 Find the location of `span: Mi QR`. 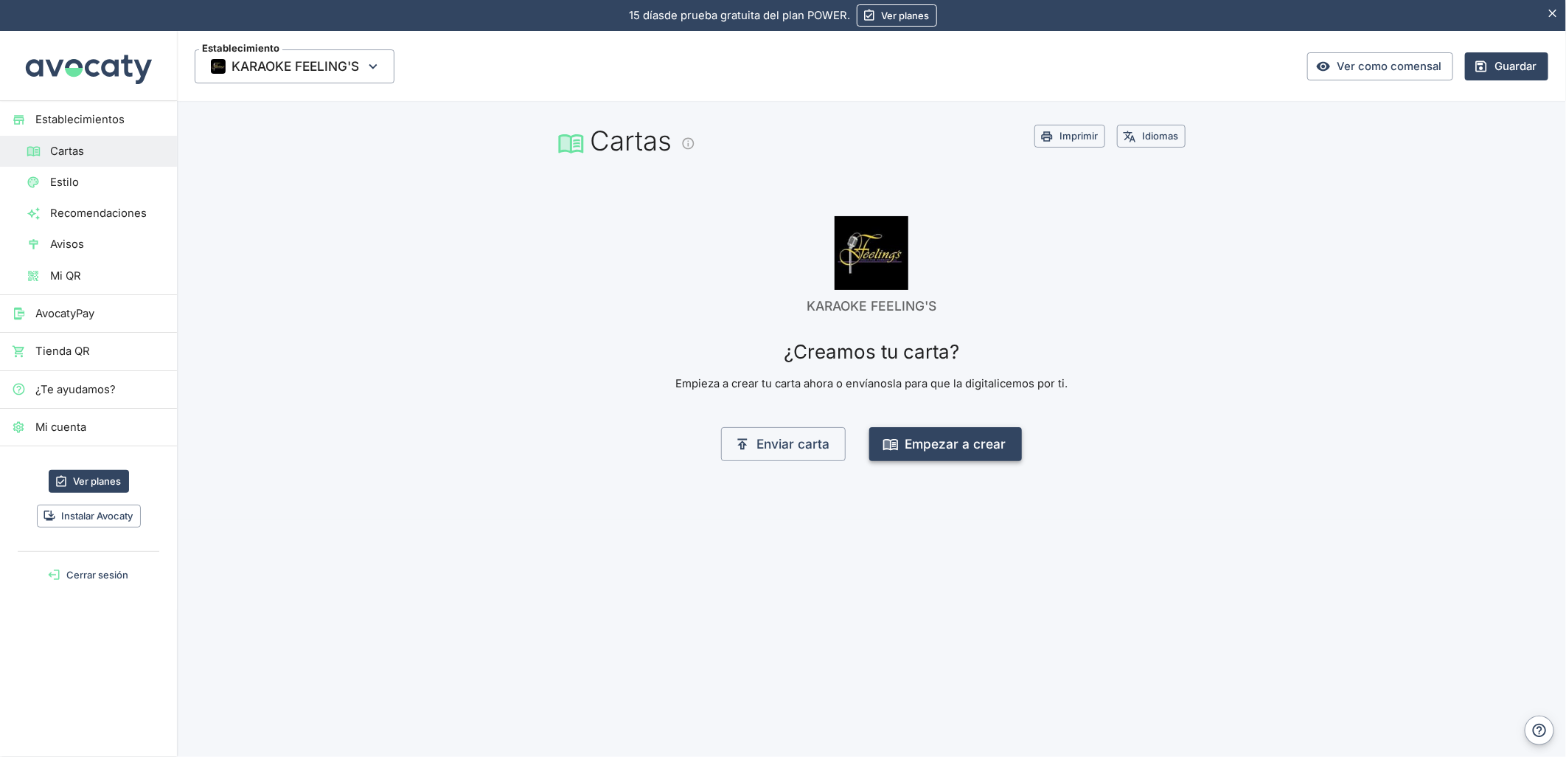

span: Mi QR is located at coordinates (108, 276).